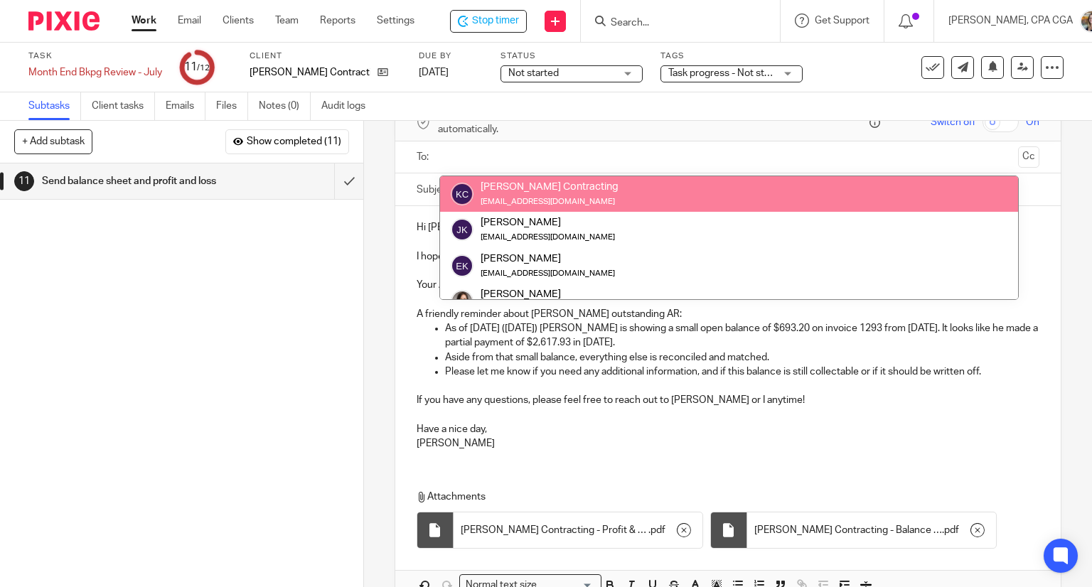  Describe the element at coordinates (842, 21) in the screenshot. I see `span: Get Support` at that location.